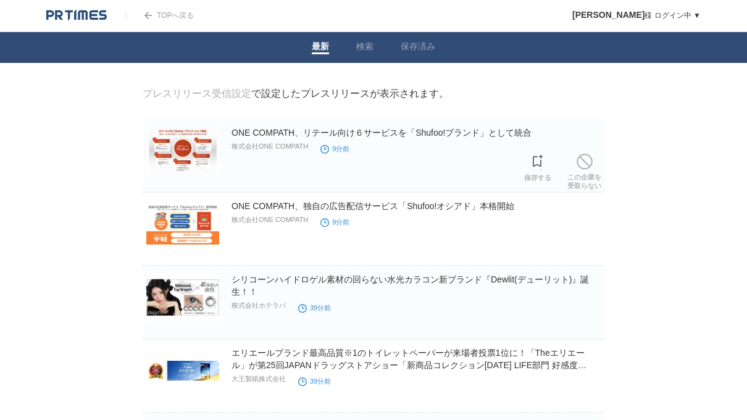 This screenshot has width=747, height=420. I want to click on img: arrow.png, so click(148, 15).